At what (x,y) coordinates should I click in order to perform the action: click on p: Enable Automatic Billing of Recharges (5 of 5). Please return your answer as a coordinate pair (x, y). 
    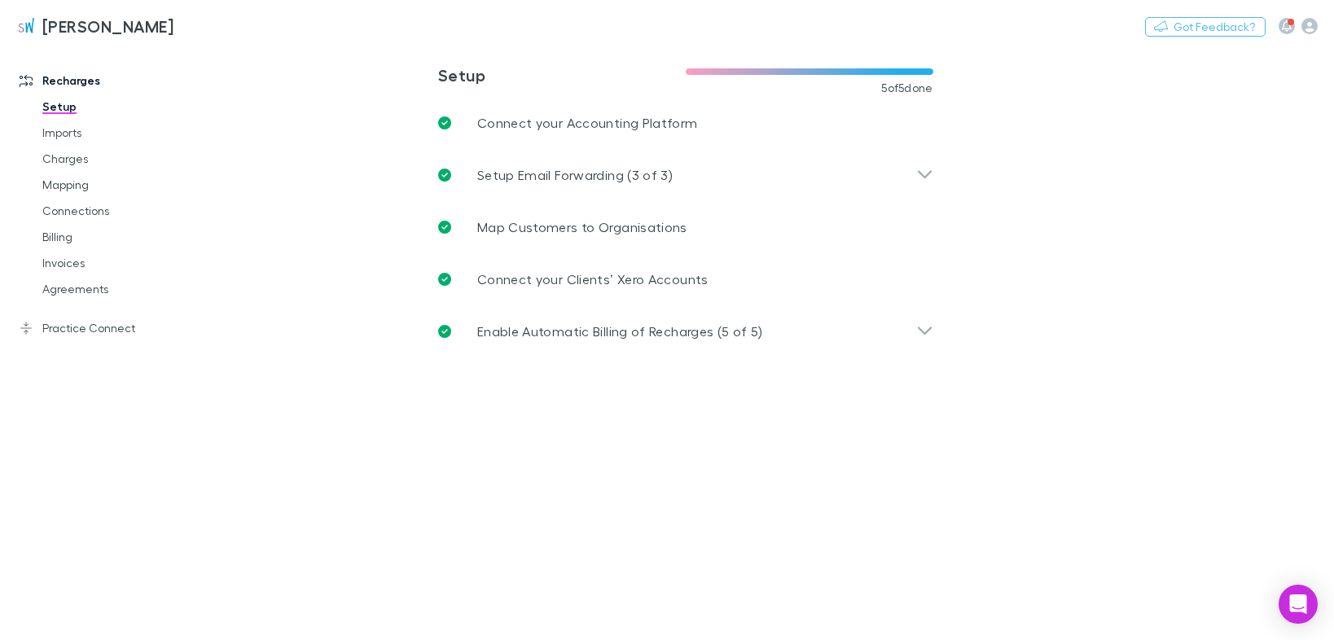
    Looking at the image, I should click on (620, 332).